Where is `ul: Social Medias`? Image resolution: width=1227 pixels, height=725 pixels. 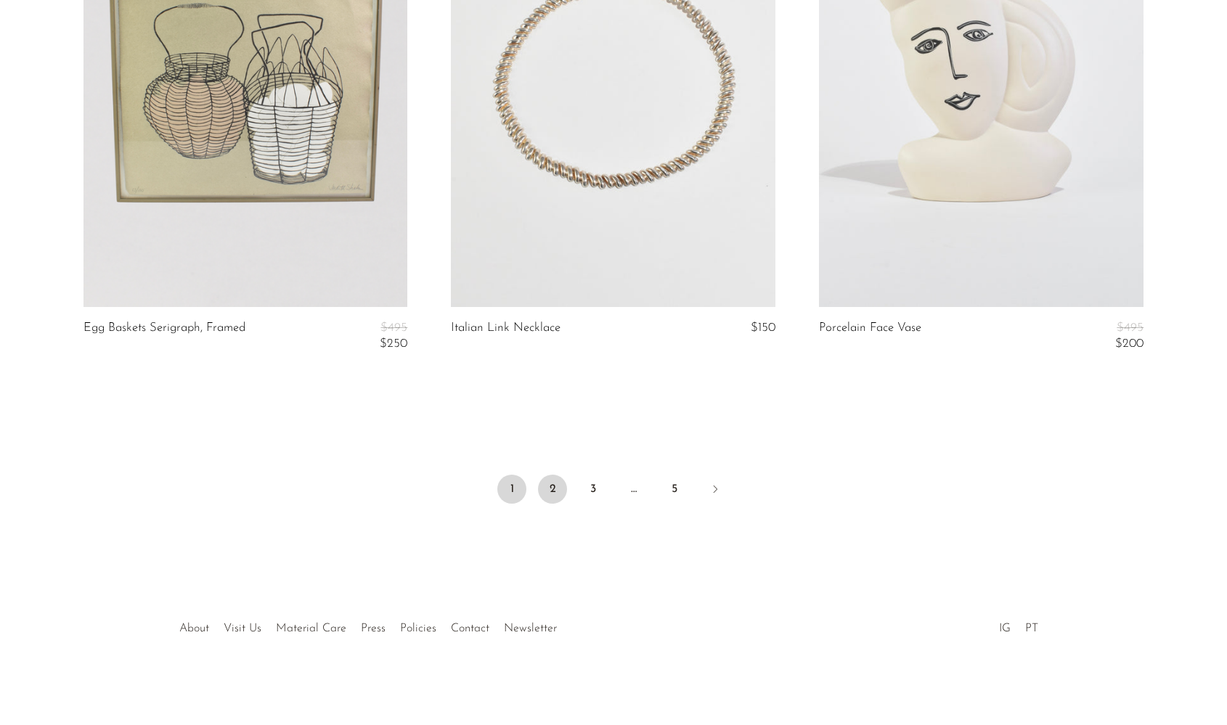 ul: Social Medias is located at coordinates (1018, 625).